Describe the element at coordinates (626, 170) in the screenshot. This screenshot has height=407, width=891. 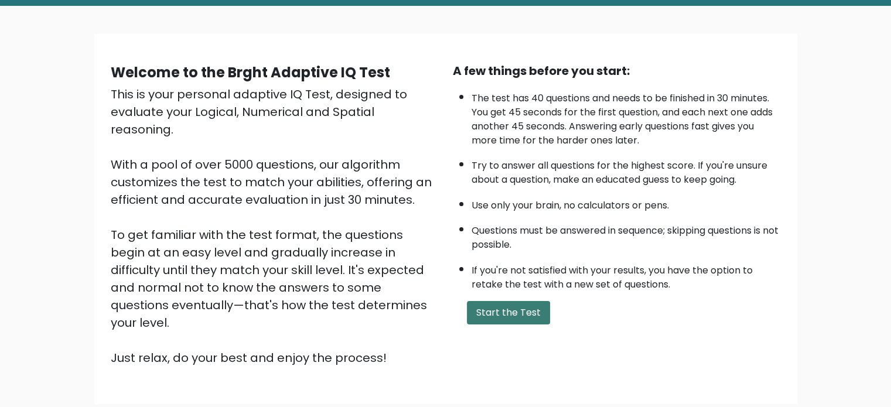
I see `li: Try to answer all questions for the highest score. If you're unsure about a question, make an edu...` at that location.